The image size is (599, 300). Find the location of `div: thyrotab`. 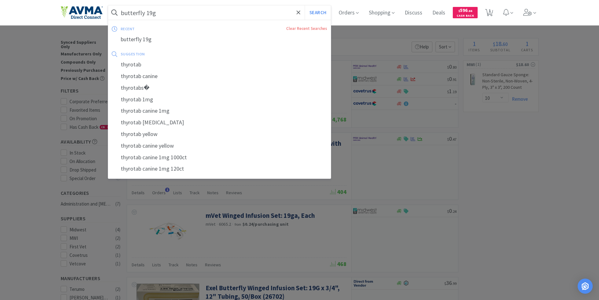

div: thyrotab is located at coordinates (219, 64).